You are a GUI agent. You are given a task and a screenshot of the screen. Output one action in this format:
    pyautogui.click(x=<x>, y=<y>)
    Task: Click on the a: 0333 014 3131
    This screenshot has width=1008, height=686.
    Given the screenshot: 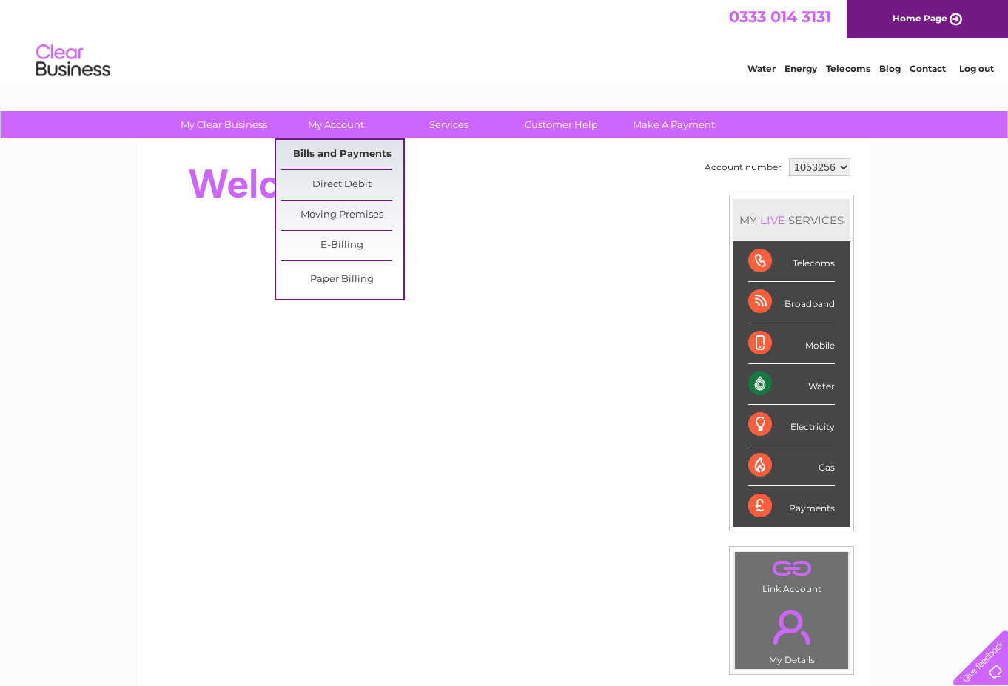 What is the action you would take?
    pyautogui.click(x=780, y=16)
    